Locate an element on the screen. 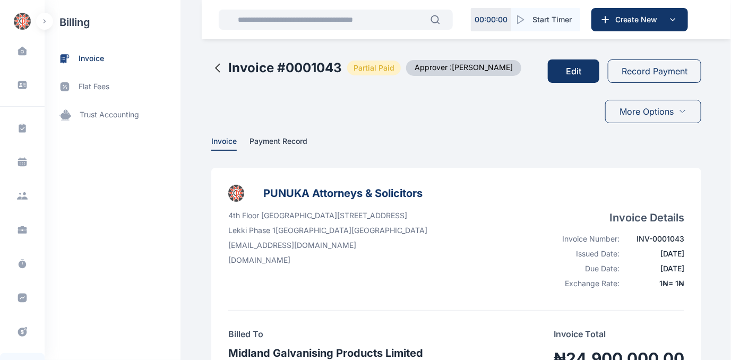 The width and height of the screenshot is (731, 360). span: Start Timer is located at coordinates (552, 20).